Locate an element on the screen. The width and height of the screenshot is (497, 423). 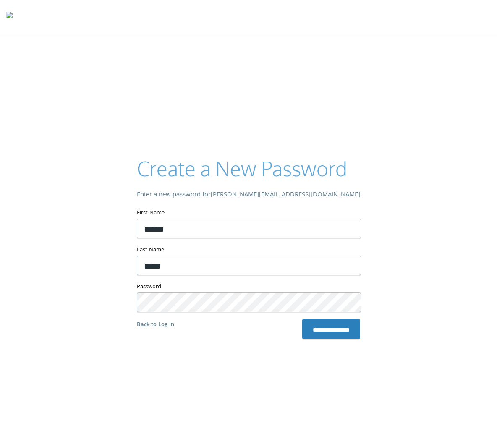
label: Last Name is located at coordinates (249, 250).